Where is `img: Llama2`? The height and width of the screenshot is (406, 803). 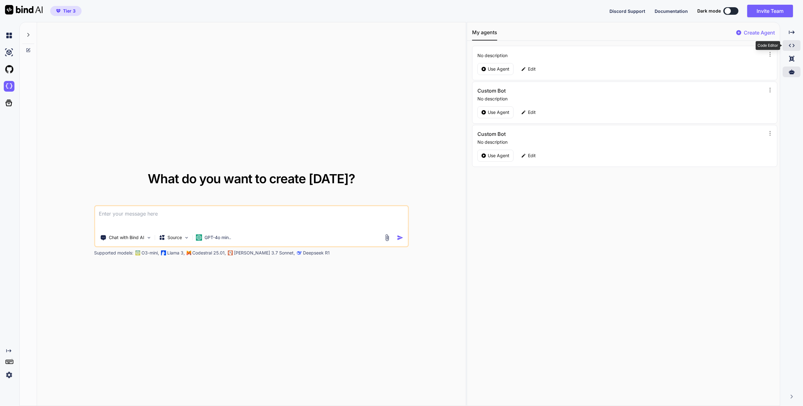
img: Llama2 is located at coordinates (163, 253).